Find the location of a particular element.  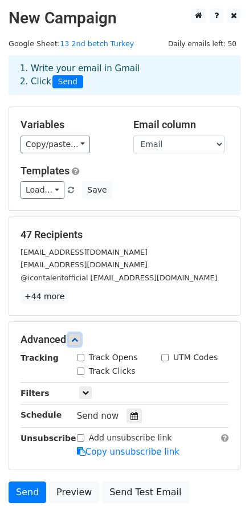

span: Daily emails left: 50 is located at coordinates (202, 44).